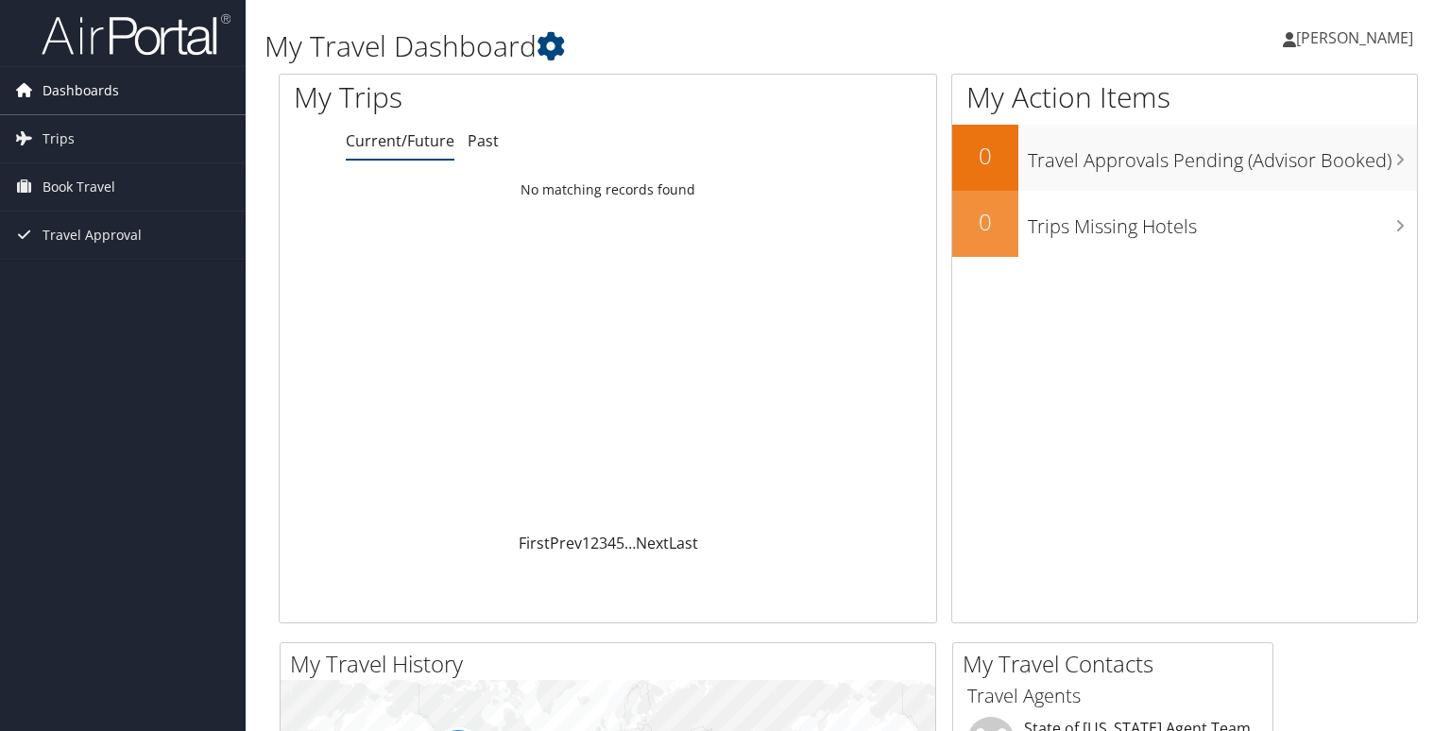 The image size is (1451, 731). I want to click on a: 3, so click(603, 543).